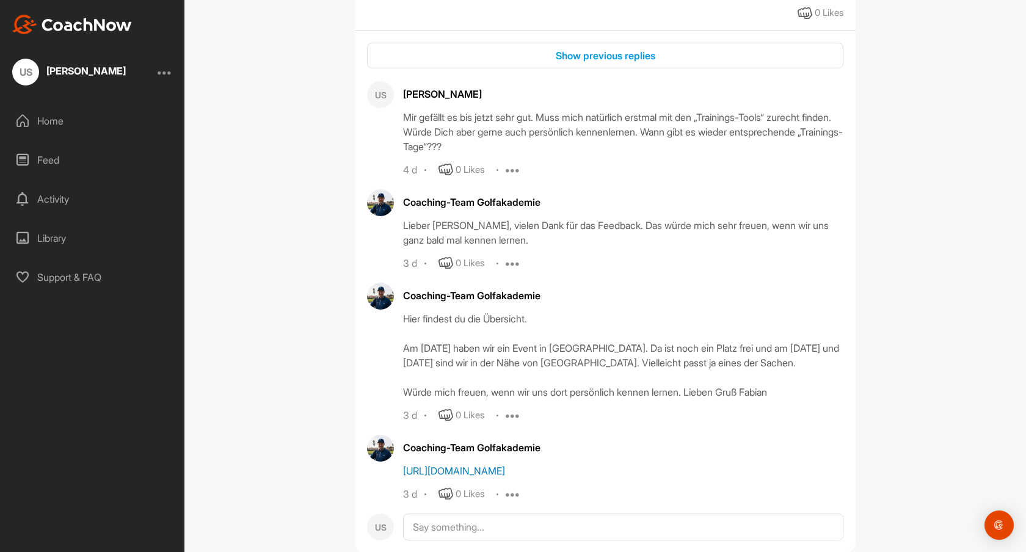 The height and width of the screenshot is (552, 1026). What do you see at coordinates (410, 170) in the screenshot?
I see `div: 4 d` at bounding box center [410, 170].